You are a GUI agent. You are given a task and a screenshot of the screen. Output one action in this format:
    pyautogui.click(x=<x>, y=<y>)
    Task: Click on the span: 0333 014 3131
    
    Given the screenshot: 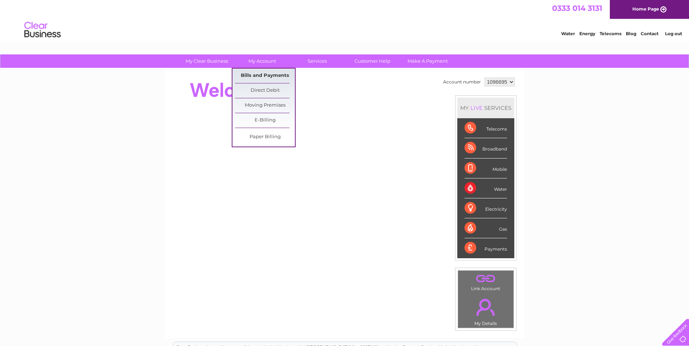 What is the action you would take?
    pyautogui.click(x=577, y=8)
    